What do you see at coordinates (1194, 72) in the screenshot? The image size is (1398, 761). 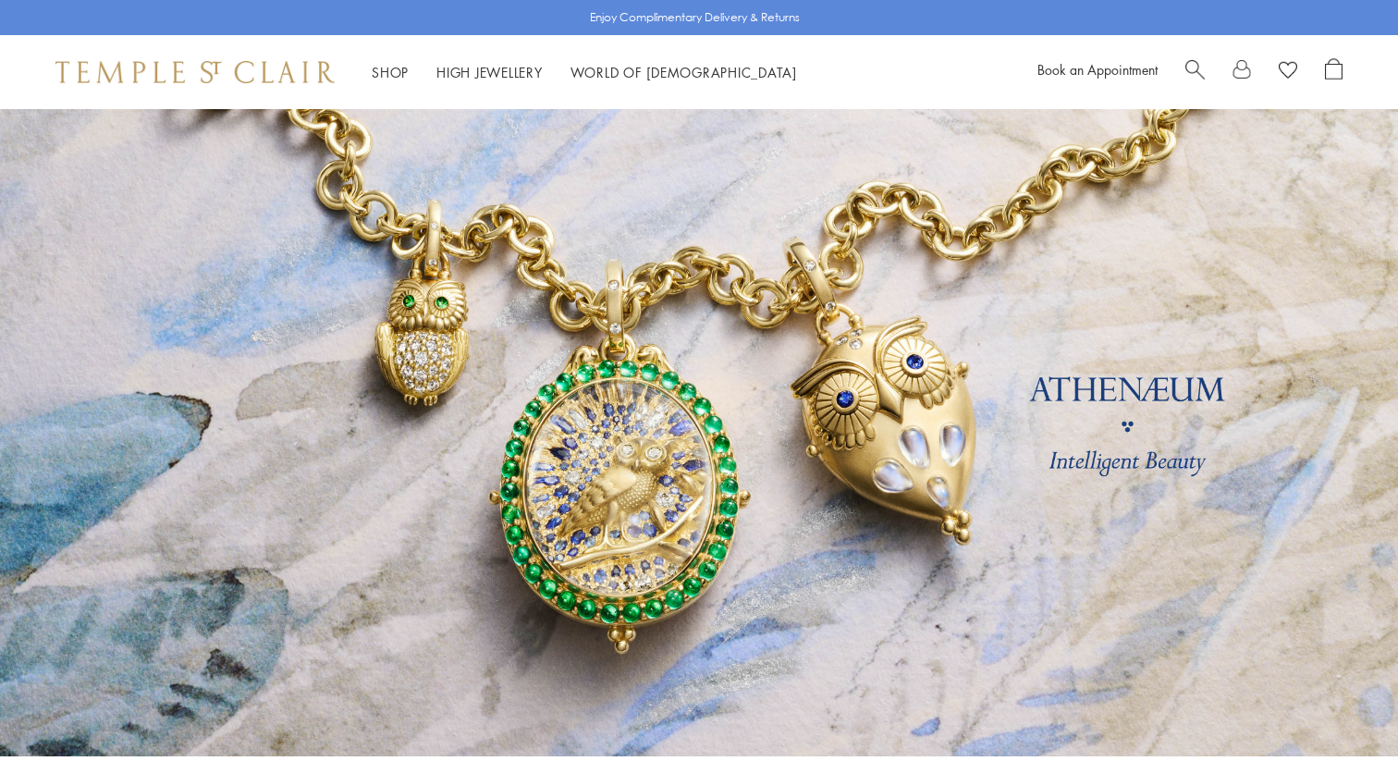 I see `a: Search` at bounding box center [1194, 72].